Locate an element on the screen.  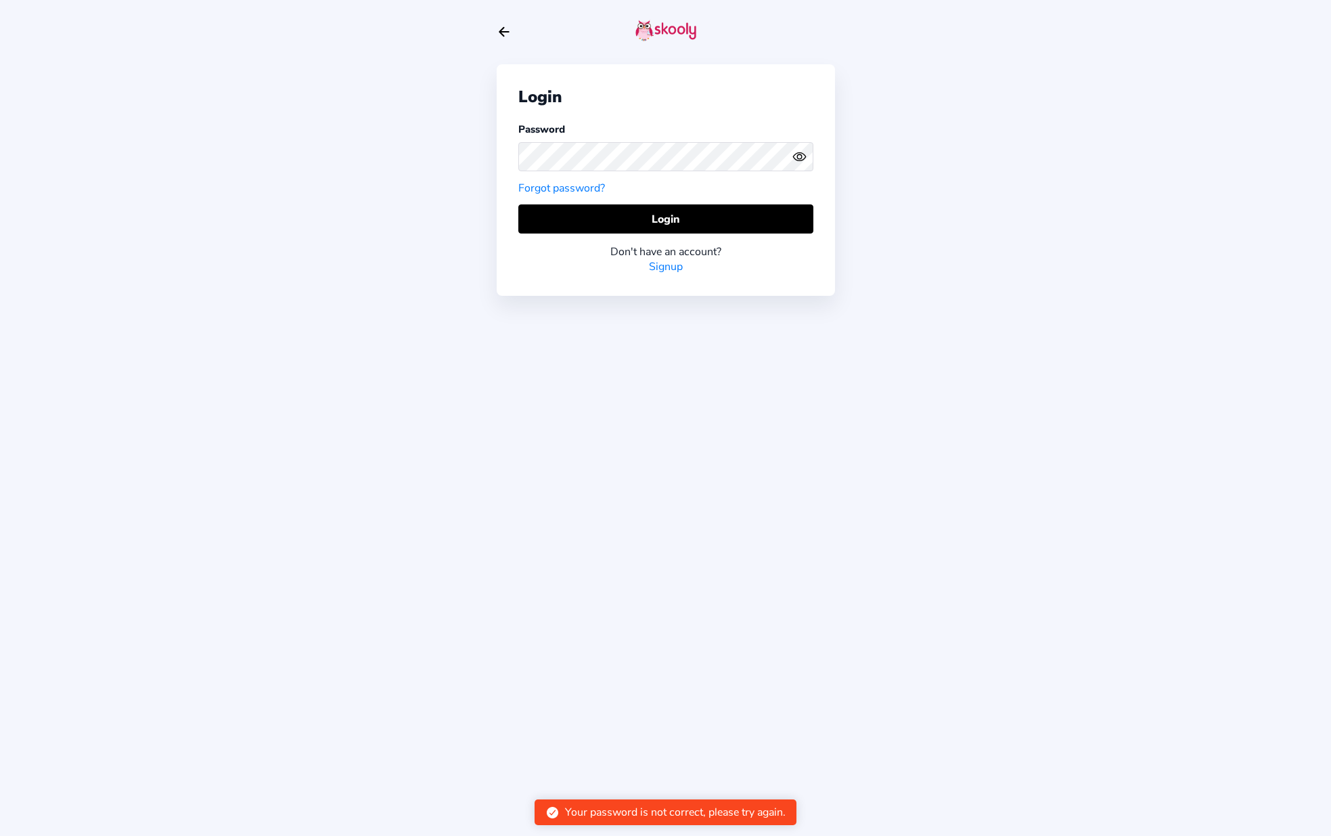
button: Login is located at coordinates (666, 219).